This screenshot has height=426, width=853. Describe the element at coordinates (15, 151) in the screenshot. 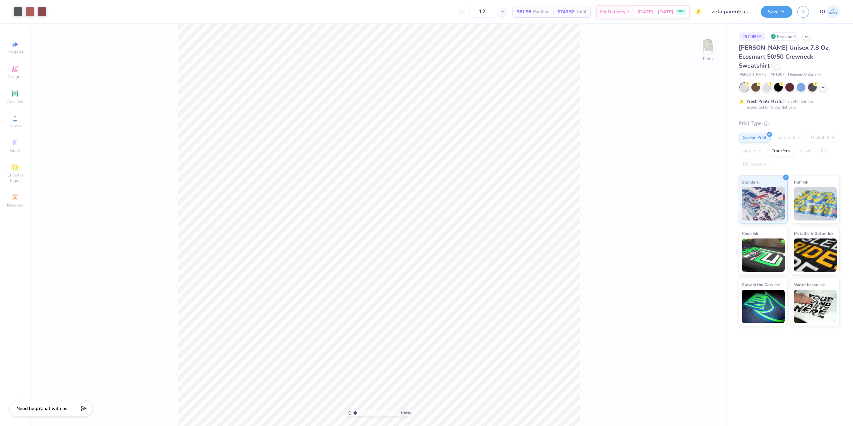

I see `span: Greek` at that location.